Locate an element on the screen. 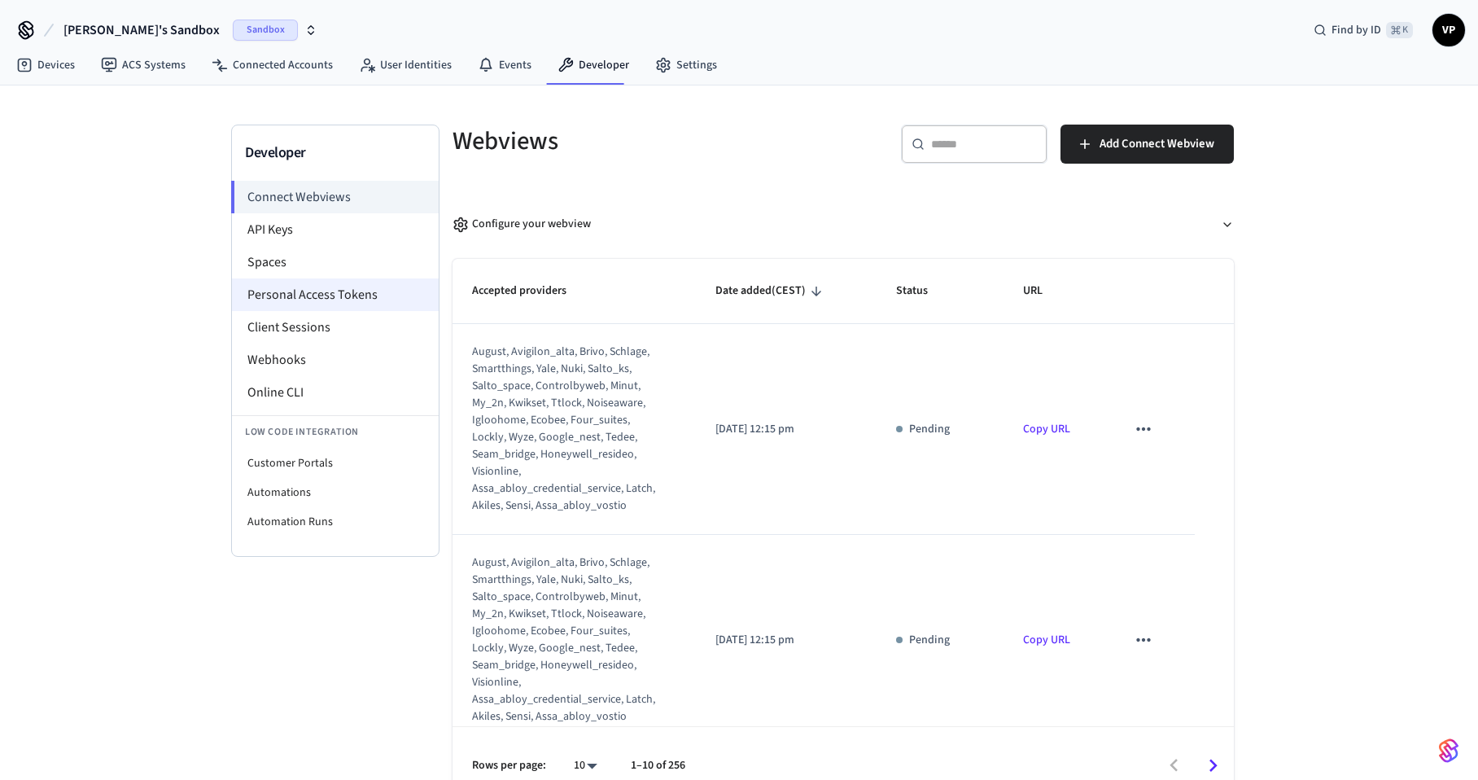 The height and width of the screenshot is (780, 1478). li: Customer Portals is located at coordinates (335, 463).